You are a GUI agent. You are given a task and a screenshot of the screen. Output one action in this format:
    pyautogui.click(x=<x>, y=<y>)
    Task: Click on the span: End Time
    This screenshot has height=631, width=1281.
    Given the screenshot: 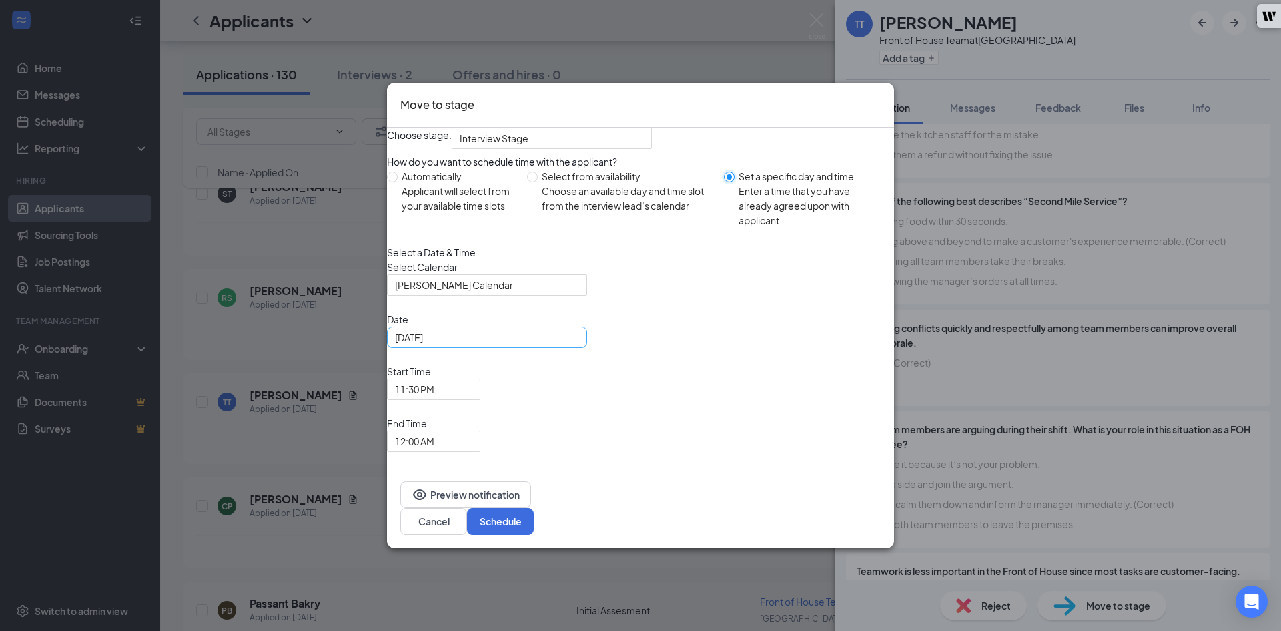 What is the action you would take?
    pyautogui.click(x=434, y=423)
    